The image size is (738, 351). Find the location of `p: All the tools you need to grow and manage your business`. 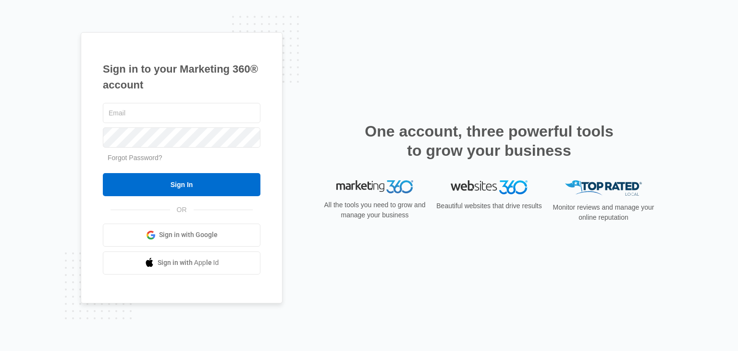

p: All the tools you need to grow and manage your business is located at coordinates (375, 210).